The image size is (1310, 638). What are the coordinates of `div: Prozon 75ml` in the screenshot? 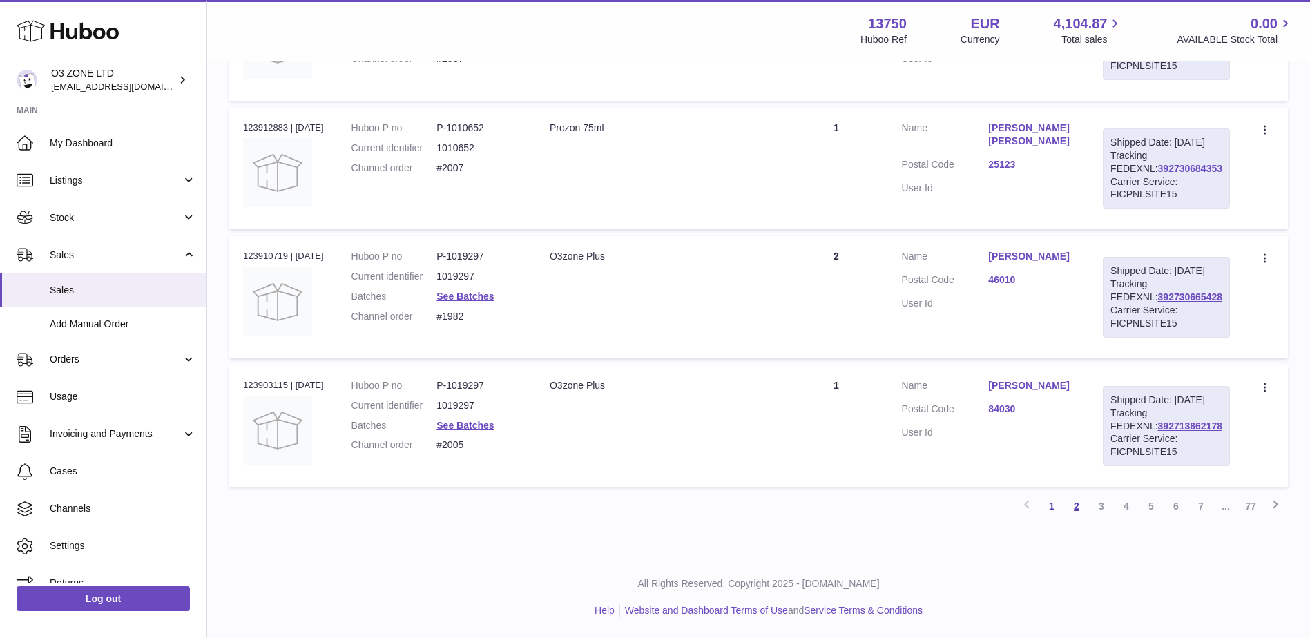 It's located at (660, 128).